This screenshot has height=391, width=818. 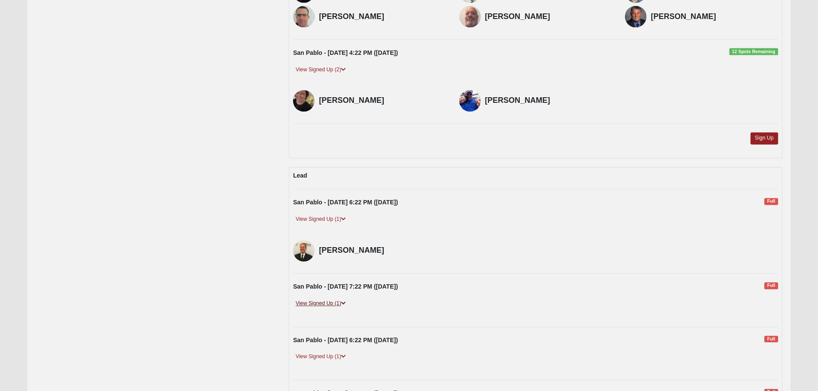 I want to click on span: 12 Spots Remaining, so click(x=754, y=52).